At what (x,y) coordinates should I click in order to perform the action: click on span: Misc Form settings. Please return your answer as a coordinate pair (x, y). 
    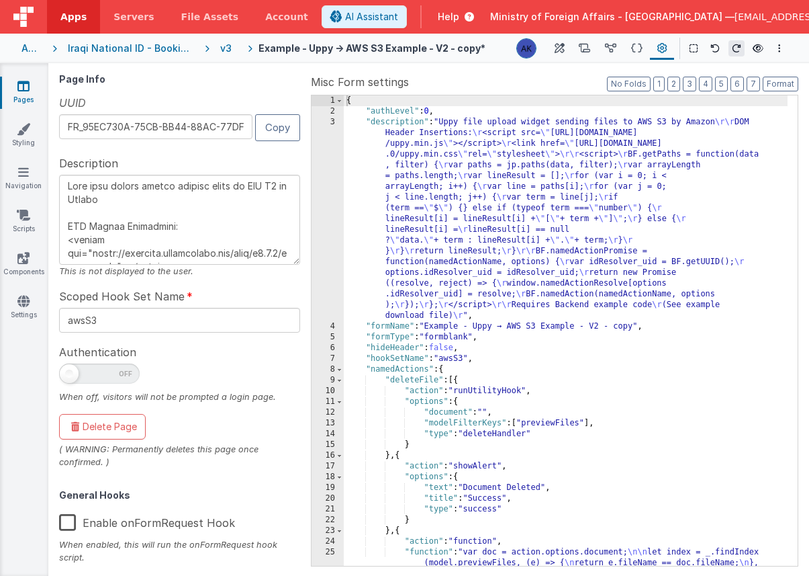
    Looking at the image, I should click on (360, 82).